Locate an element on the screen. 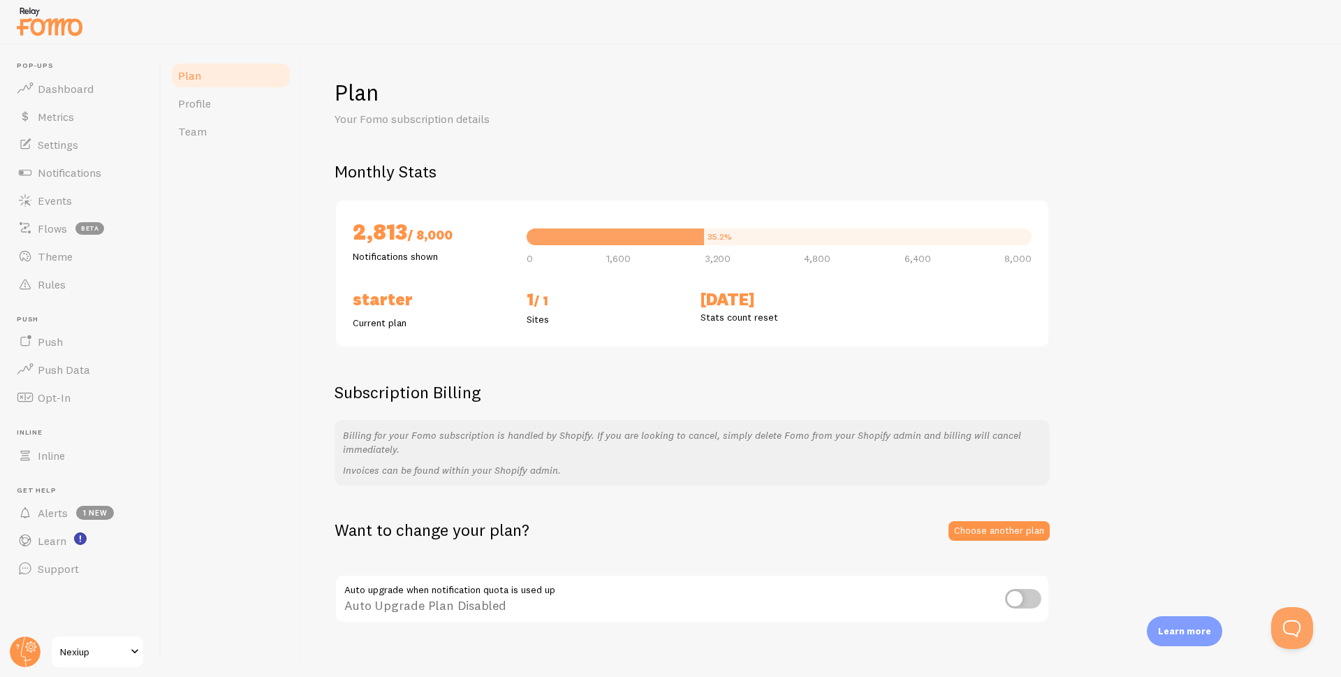 This screenshot has height=677, width=1341. span: Alerts is located at coordinates (52, 513).